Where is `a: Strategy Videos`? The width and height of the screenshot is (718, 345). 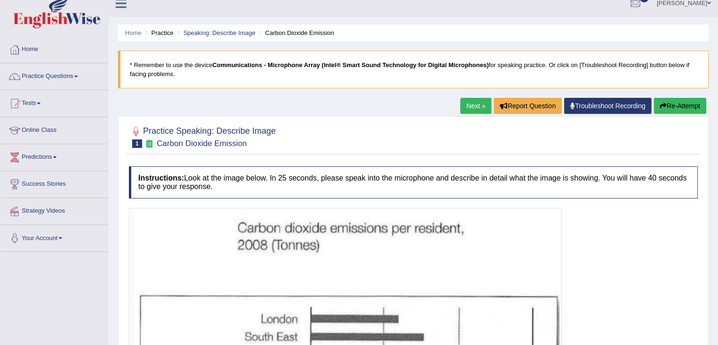 a: Strategy Videos is located at coordinates (54, 210).